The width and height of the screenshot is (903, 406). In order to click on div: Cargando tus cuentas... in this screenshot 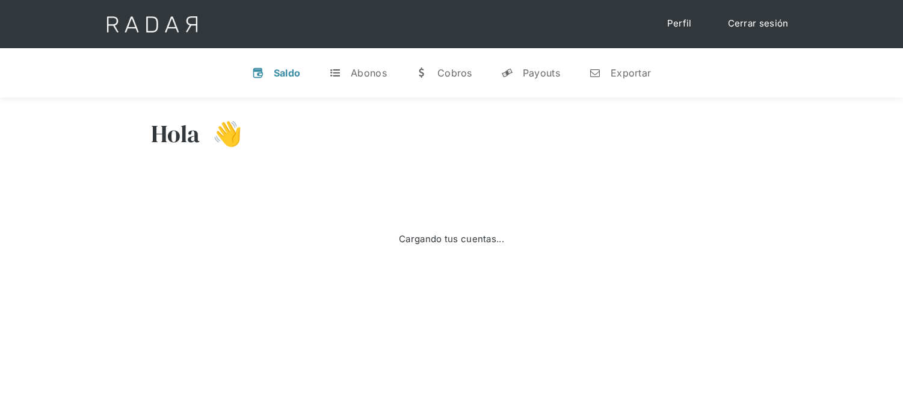, I will do `click(451, 239)`.